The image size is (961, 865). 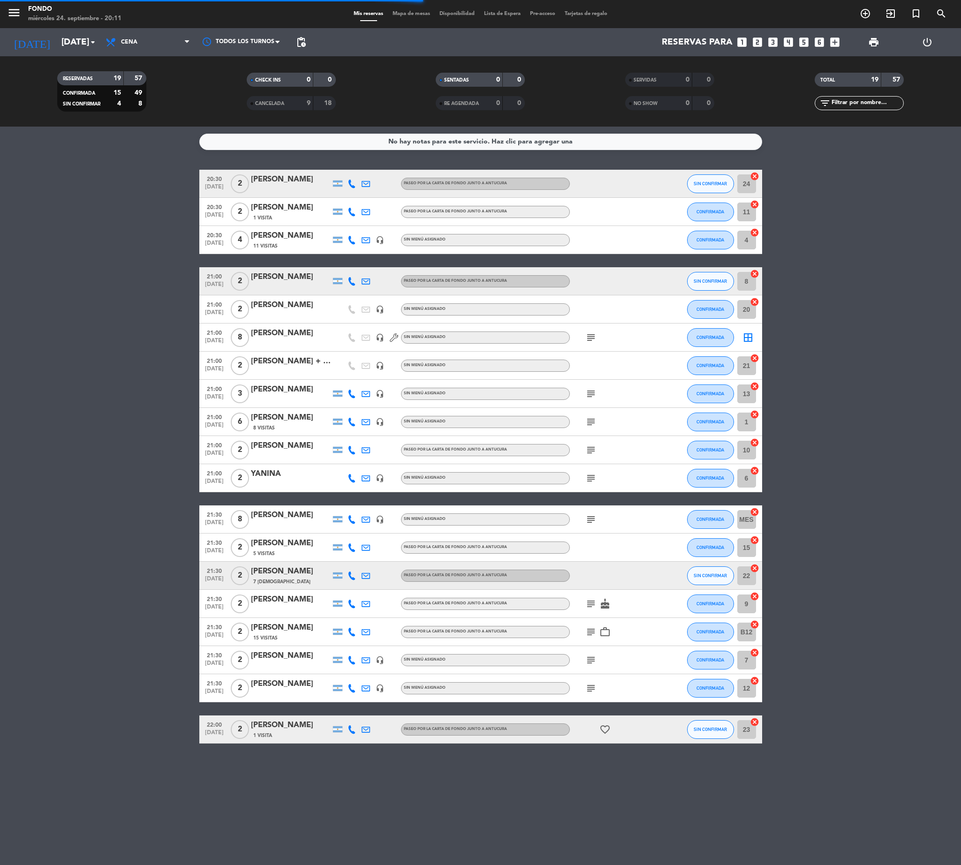 What do you see at coordinates (941, 14) in the screenshot?
I see `i: search` at bounding box center [941, 14].